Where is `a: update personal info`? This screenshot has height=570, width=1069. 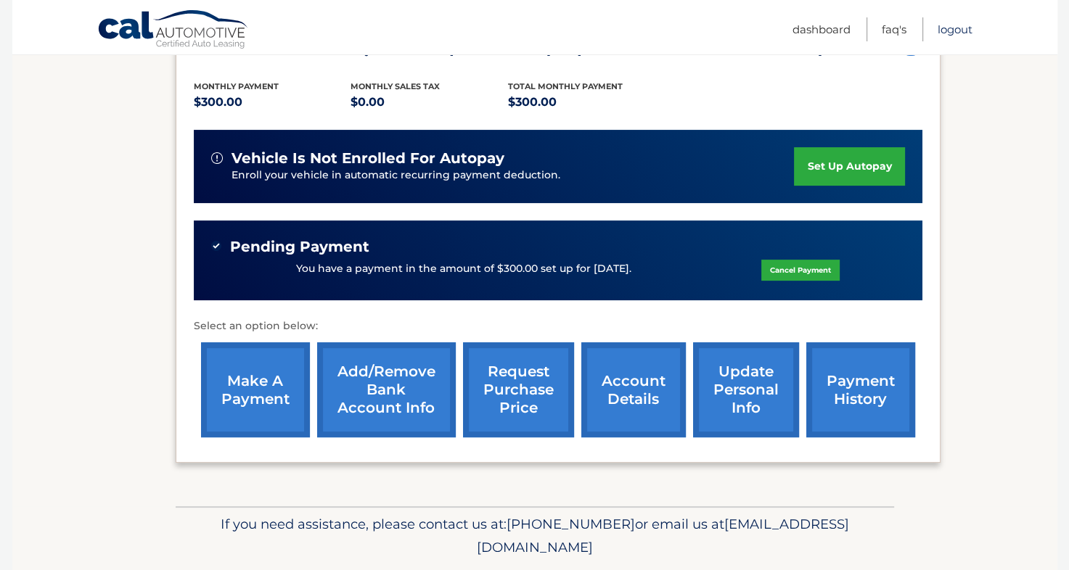 a: update personal info is located at coordinates (746, 390).